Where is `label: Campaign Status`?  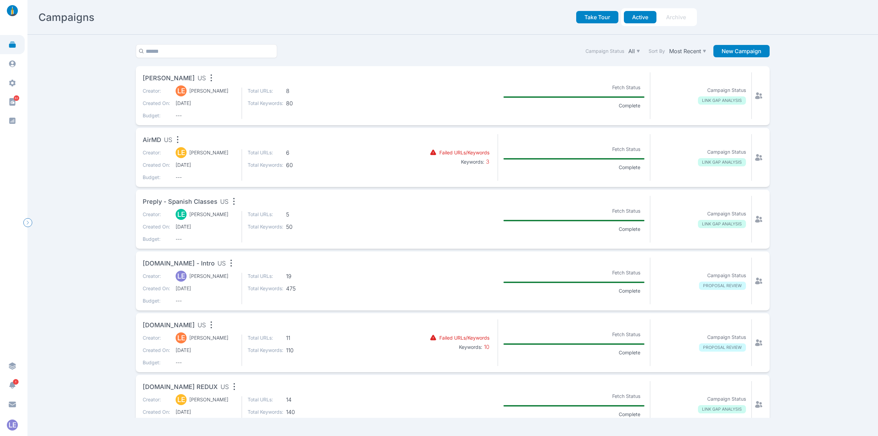 label: Campaign Status is located at coordinates (605, 51).